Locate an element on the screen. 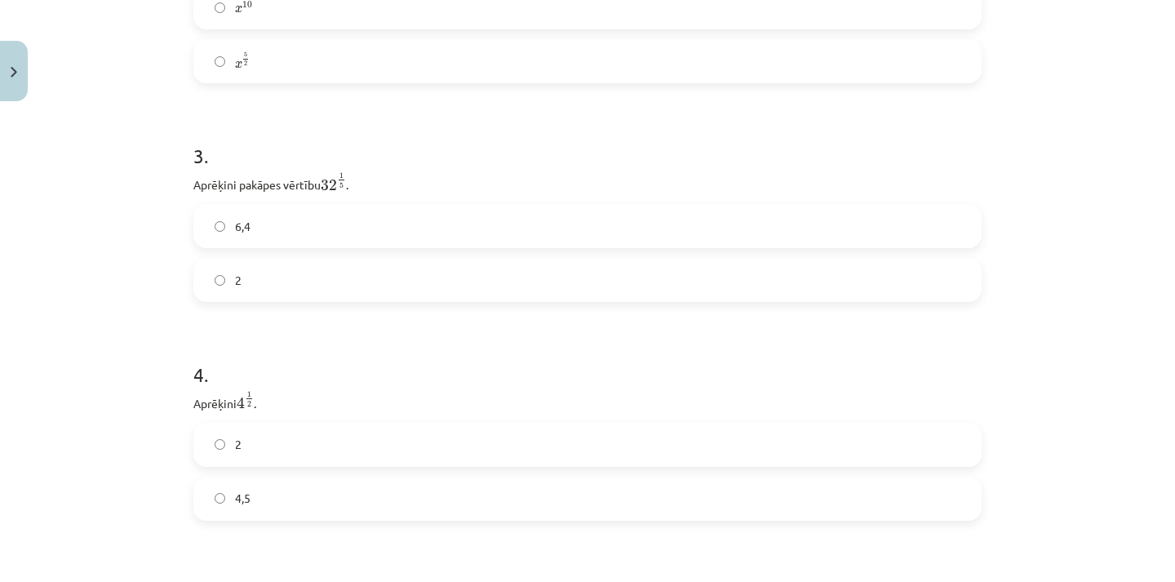  p: Aprēķini pakāpes vērtību . is located at coordinates (588, 183).